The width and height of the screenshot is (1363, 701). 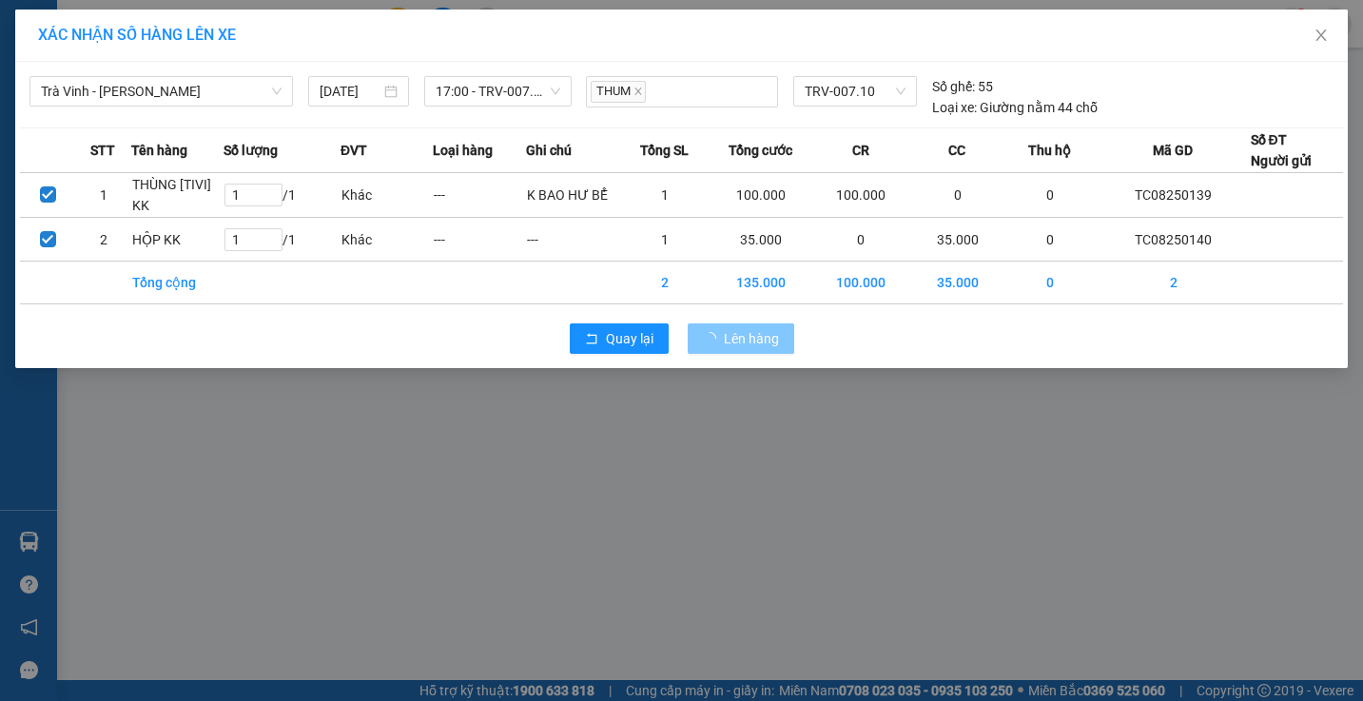 What do you see at coordinates (630, 339) in the screenshot?
I see `span: Quay lại` at bounding box center [630, 339].